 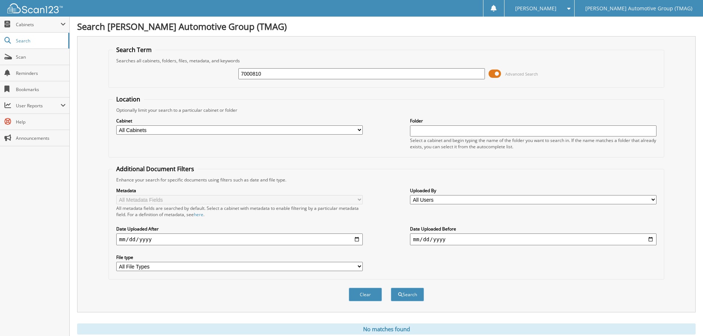 I want to click on legend: Additional Document Filters, so click(x=155, y=169).